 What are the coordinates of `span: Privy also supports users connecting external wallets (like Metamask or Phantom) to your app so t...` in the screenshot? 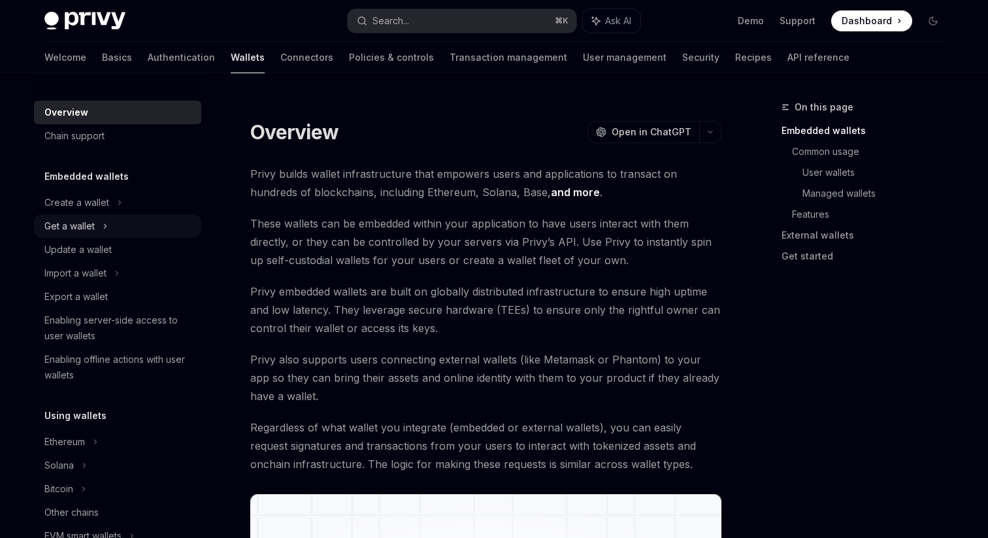 It's located at (486, 378).